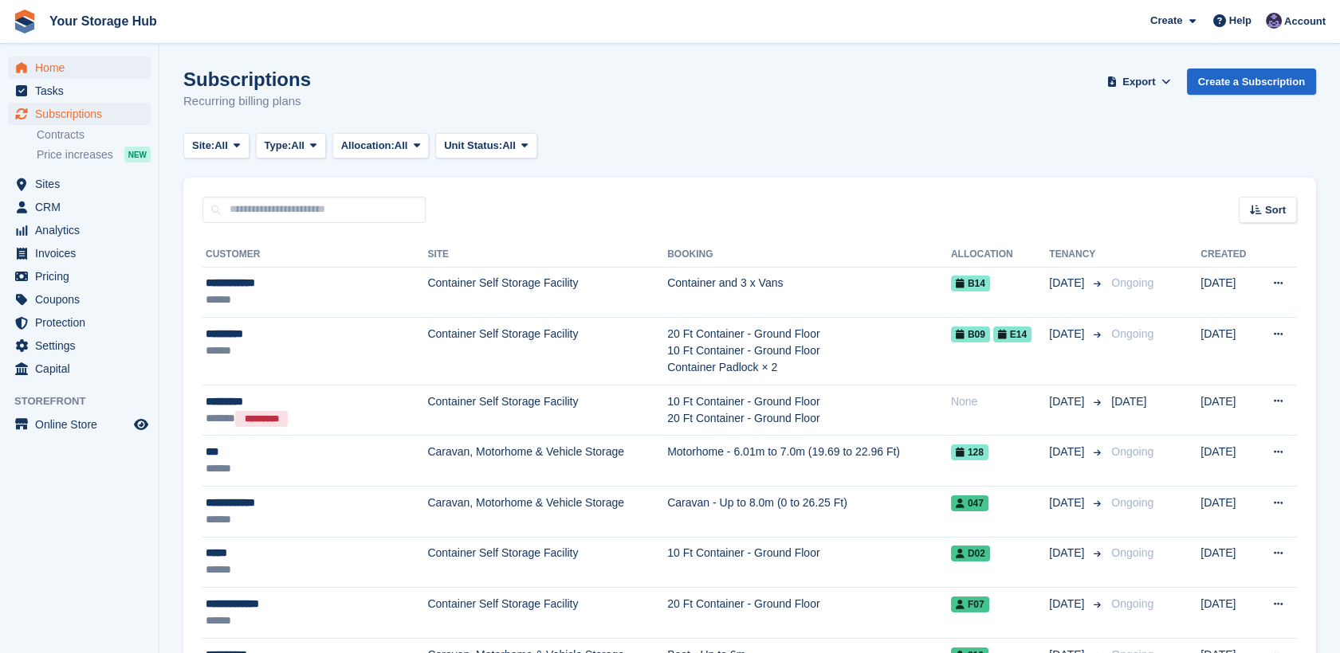 This screenshot has width=1340, height=653. Describe the element at coordinates (83, 346) in the screenshot. I see `span: Settings` at that location.